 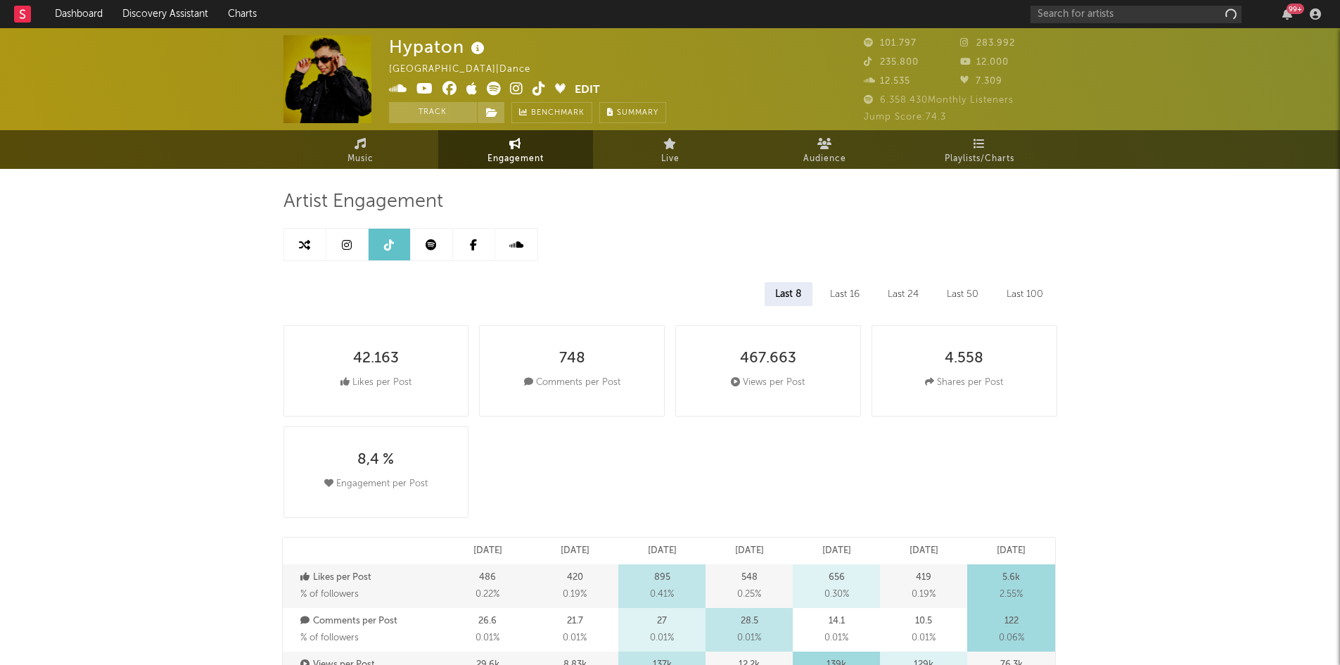 I want to click on span: 6.358.430 Monthly Listeners, so click(x=938, y=100).